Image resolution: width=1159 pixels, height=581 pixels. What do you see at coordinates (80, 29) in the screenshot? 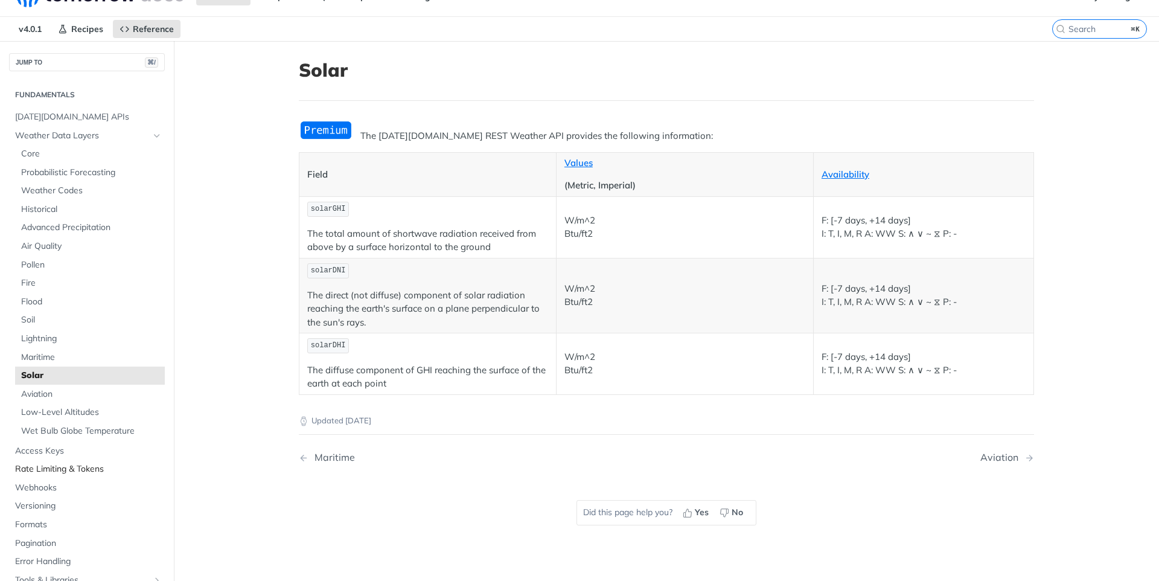
I see `a: Recipes` at bounding box center [80, 29].